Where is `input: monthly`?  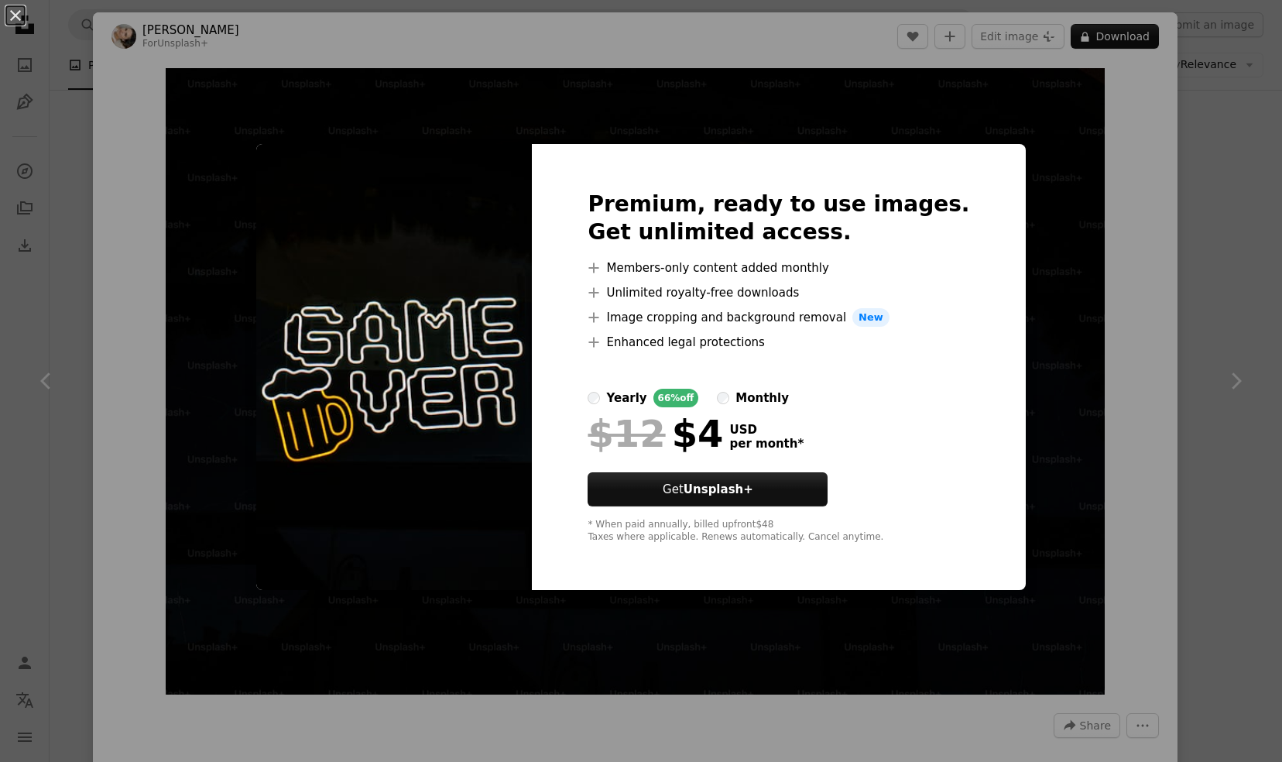 input: monthly is located at coordinates (723, 398).